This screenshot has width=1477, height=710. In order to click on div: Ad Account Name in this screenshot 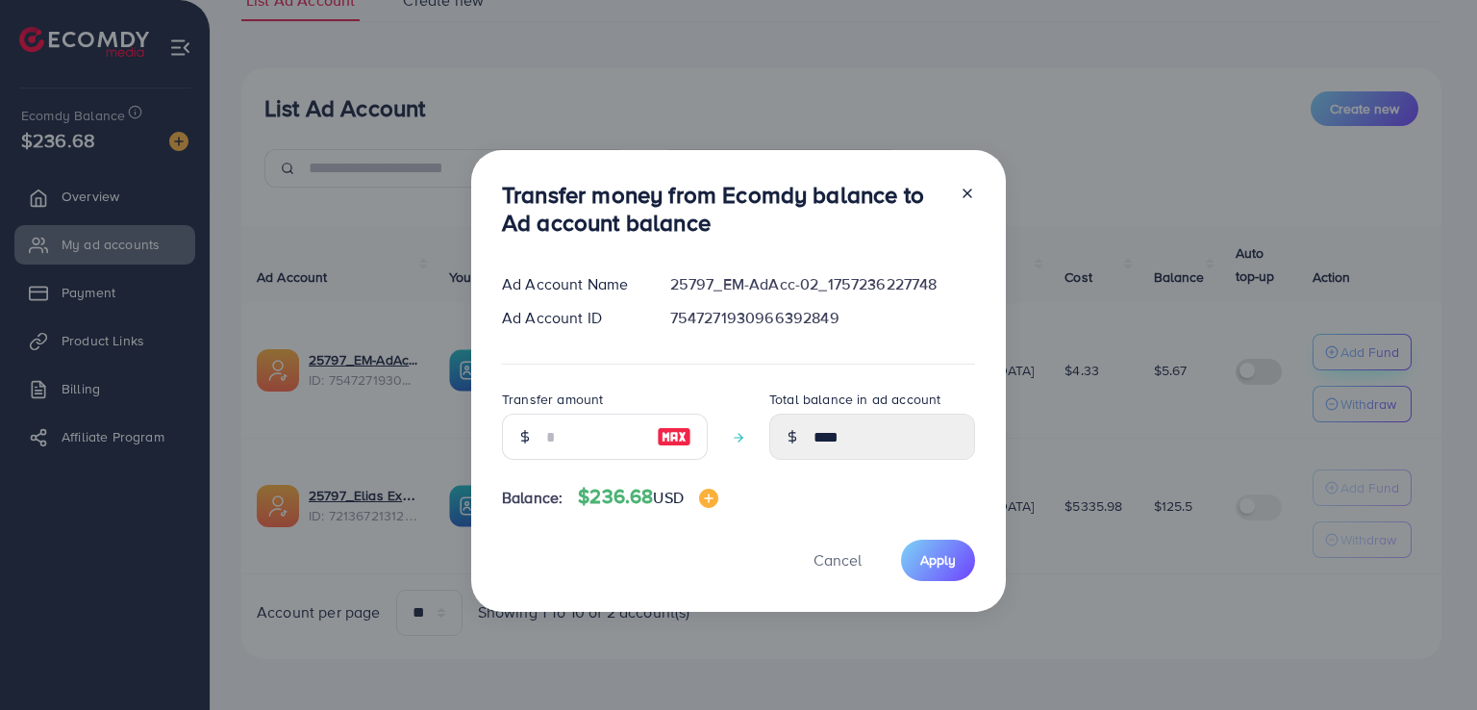, I will do `click(570, 284)`.